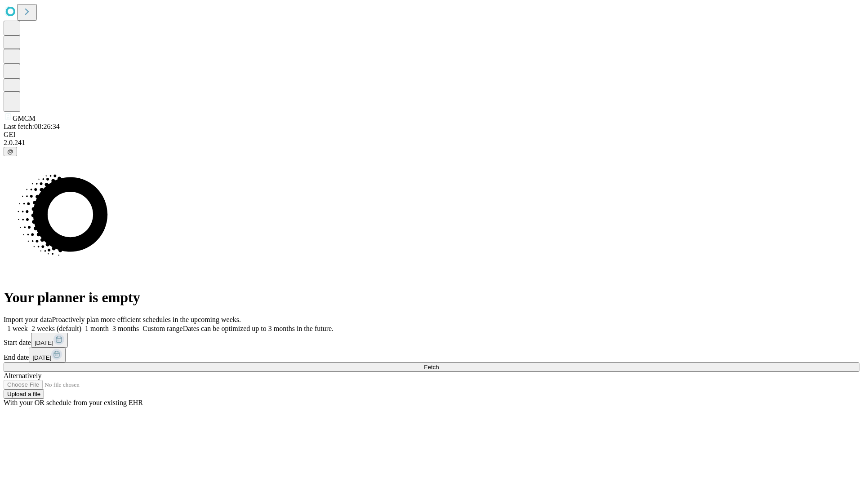 The image size is (863, 485). I want to click on div: GEI, so click(431, 135).